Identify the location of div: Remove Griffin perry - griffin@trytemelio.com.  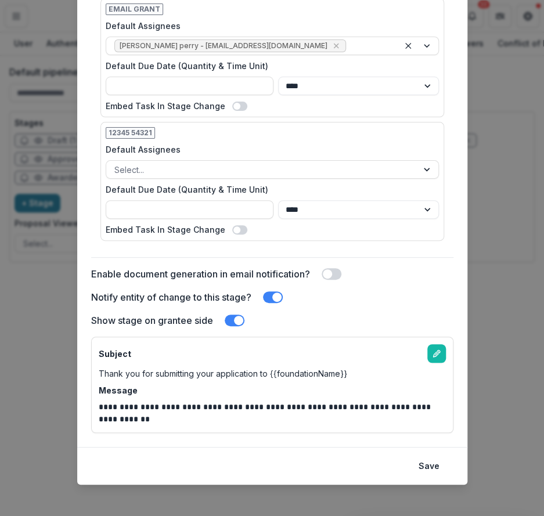
(336, 46).